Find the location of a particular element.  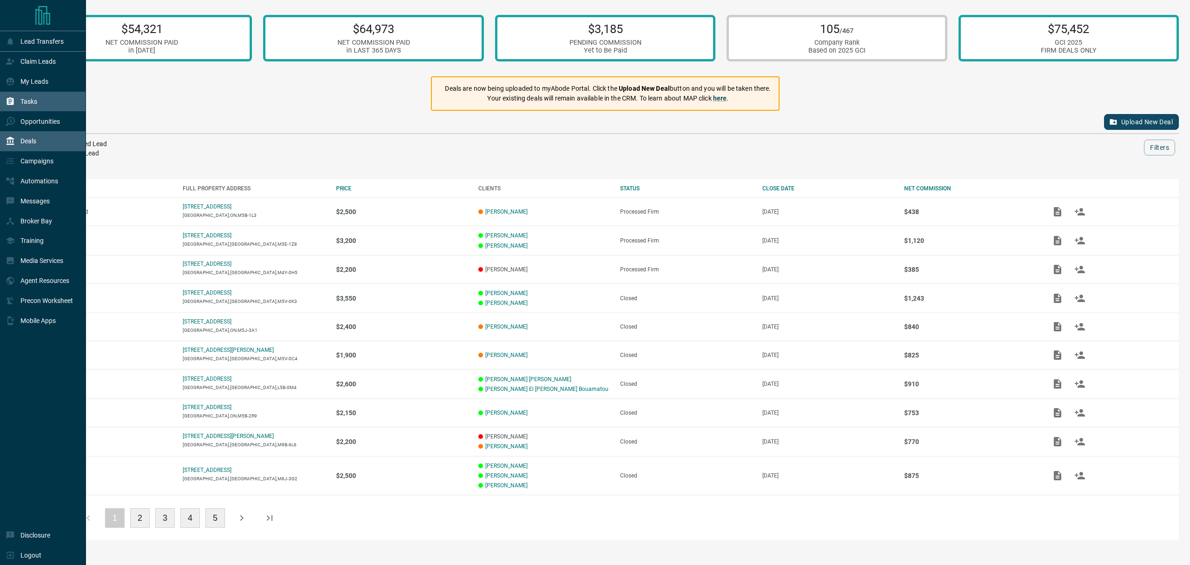

button: Upload New Deal is located at coordinates (1142, 122).